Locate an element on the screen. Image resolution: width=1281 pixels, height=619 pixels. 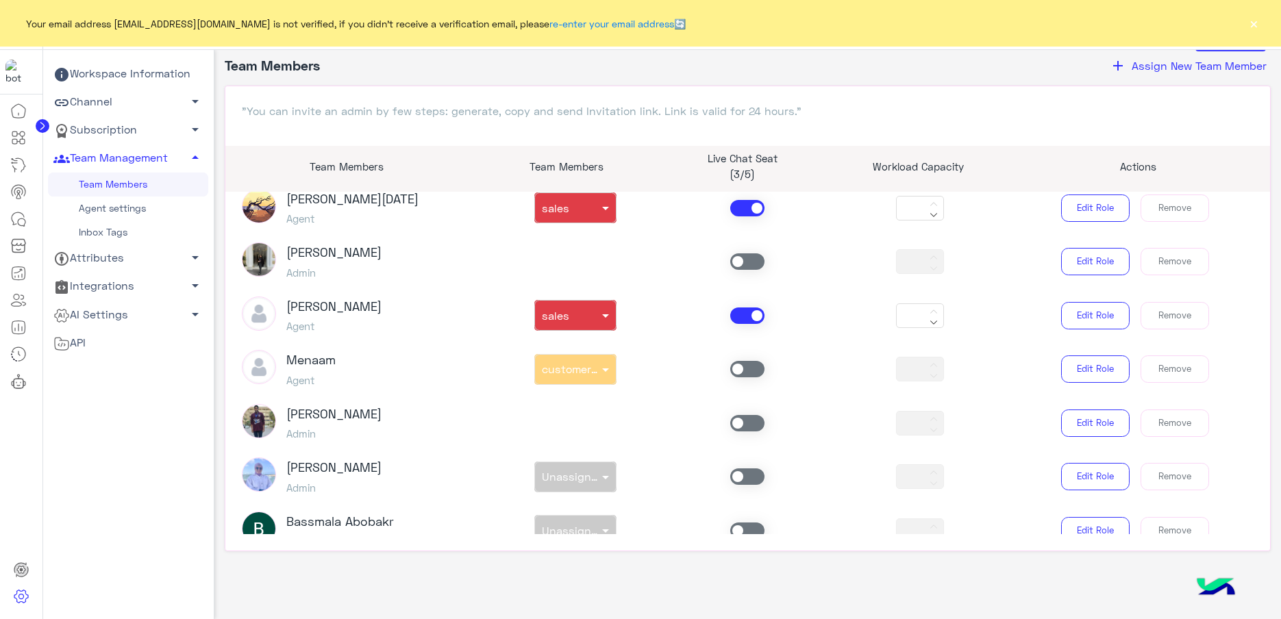
img: hulul-logo.png is located at coordinates (1216, 588).